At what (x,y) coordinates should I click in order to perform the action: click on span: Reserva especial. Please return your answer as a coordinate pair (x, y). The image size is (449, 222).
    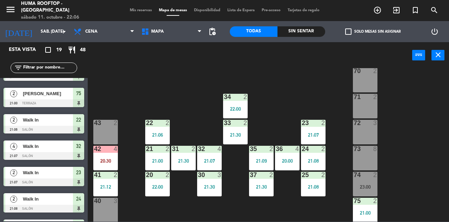
    Looking at the image, I should click on (415, 10).